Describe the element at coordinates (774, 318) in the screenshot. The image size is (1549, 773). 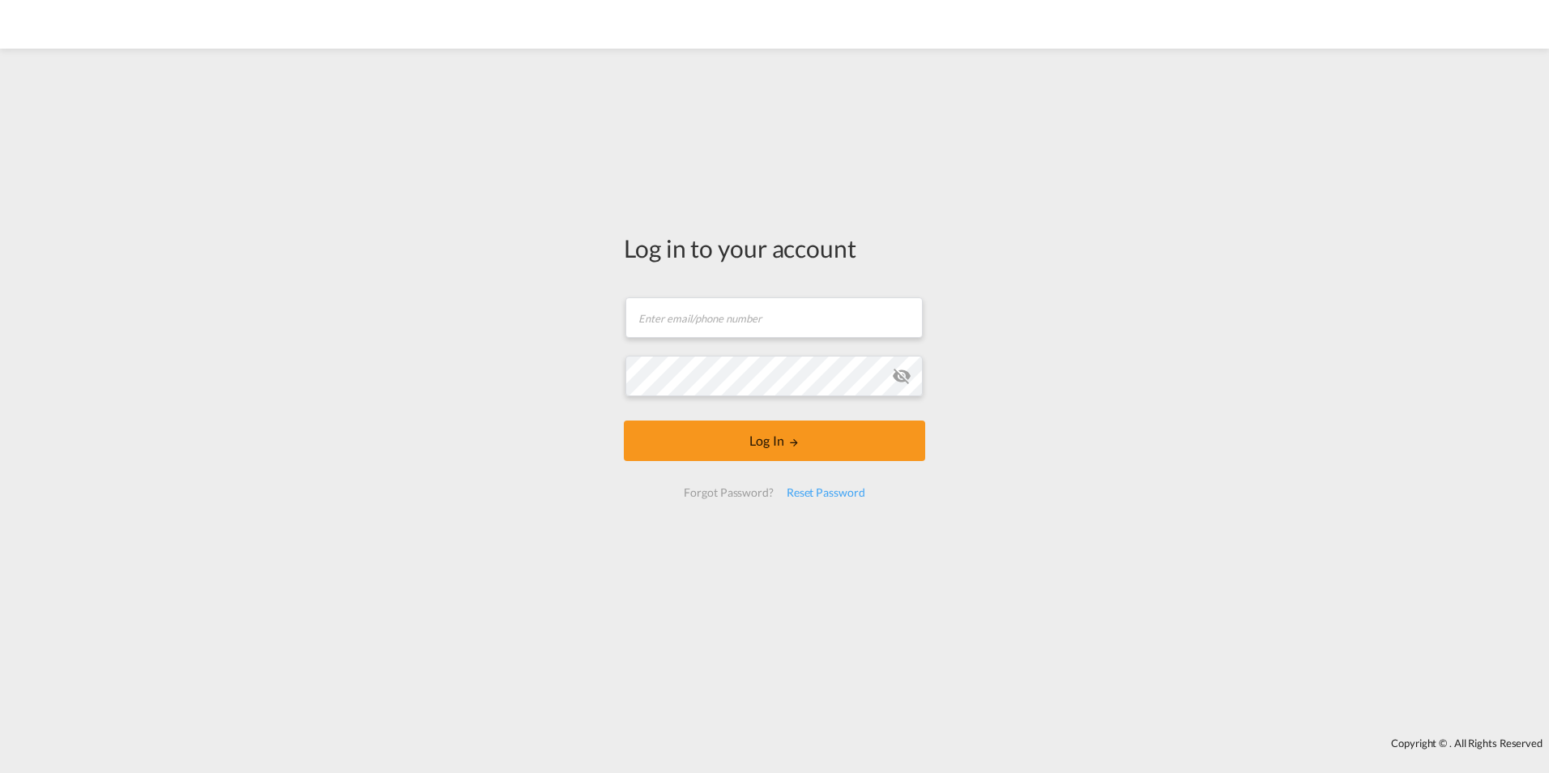
I see `input: Enter email/phone number` at that location.